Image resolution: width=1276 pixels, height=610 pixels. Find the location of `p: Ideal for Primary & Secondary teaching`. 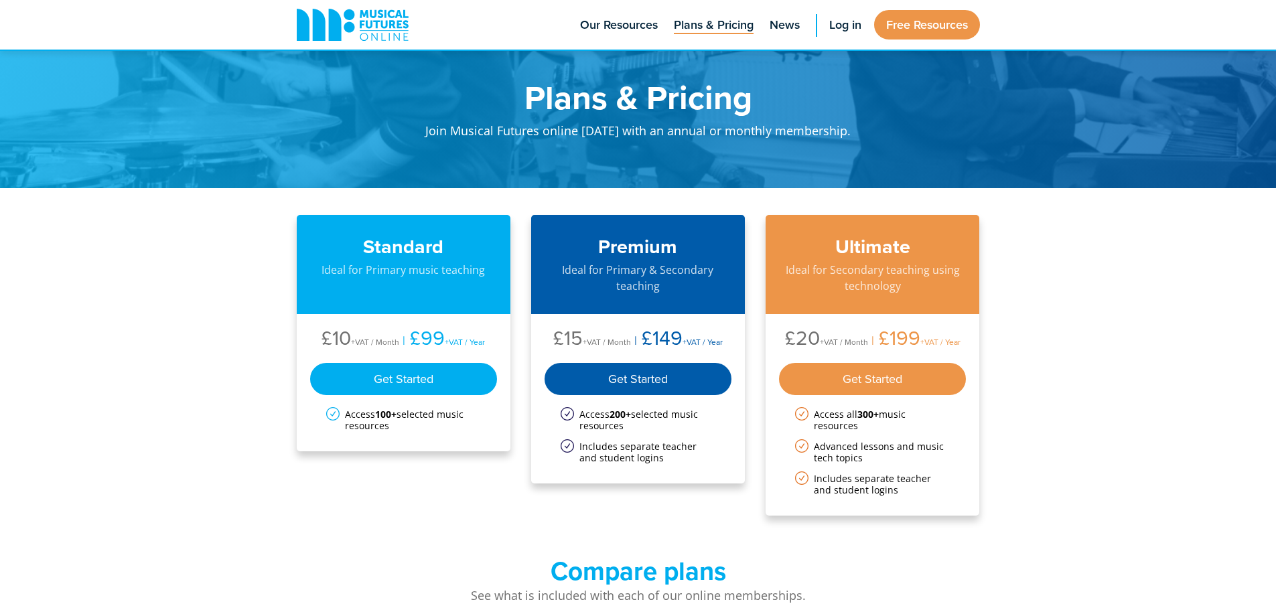

p: Ideal for Primary & Secondary teaching is located at coordinates (638, 278).